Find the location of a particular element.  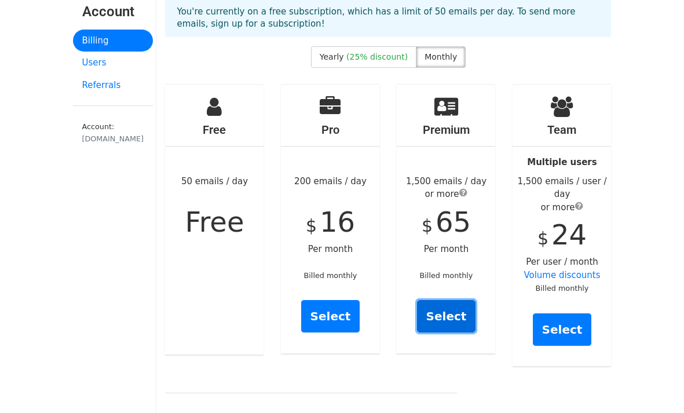

div: 200 emails / day Per month is located at coordinates (330, 219).